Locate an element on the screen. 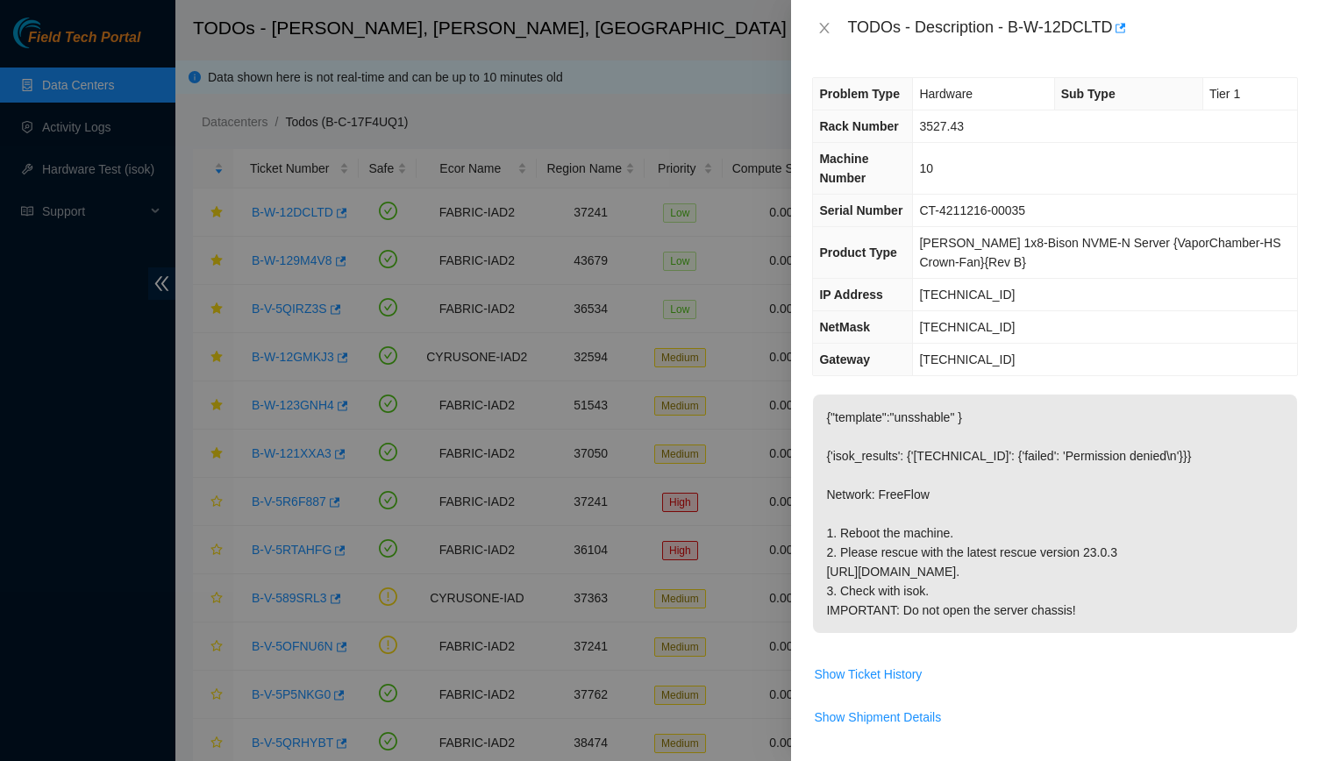  button: Close is located at coordinates (825, 28).